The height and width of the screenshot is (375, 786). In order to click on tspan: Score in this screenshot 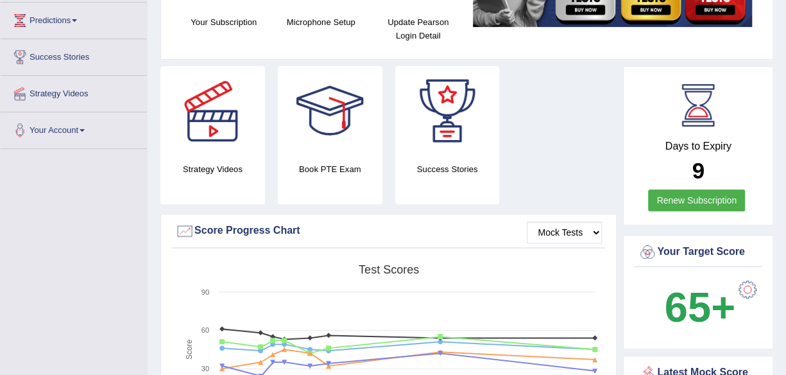, I will do `click(189, 349)`.